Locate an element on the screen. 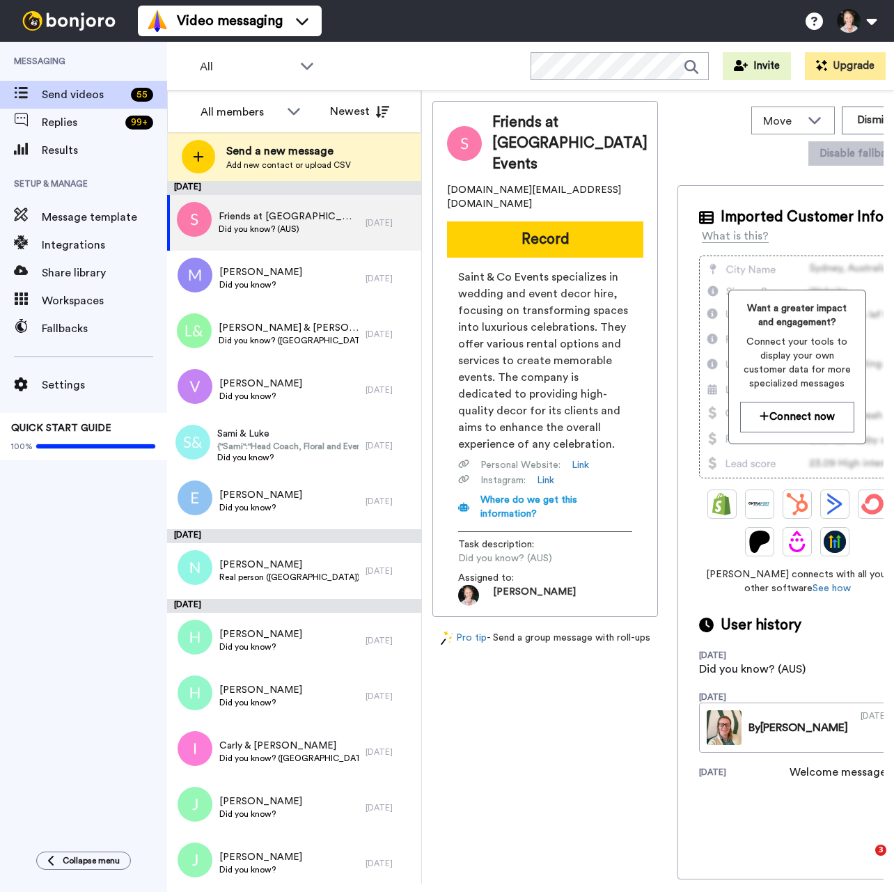 This screenshot has height=892, width=894. span: Sami & Luke is located at coordinates (288, 434).